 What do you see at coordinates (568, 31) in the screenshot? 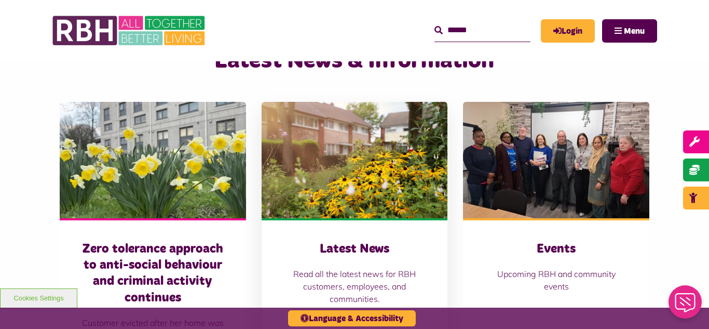
I see `a: MyRBH` at bounding box center [568, 31].